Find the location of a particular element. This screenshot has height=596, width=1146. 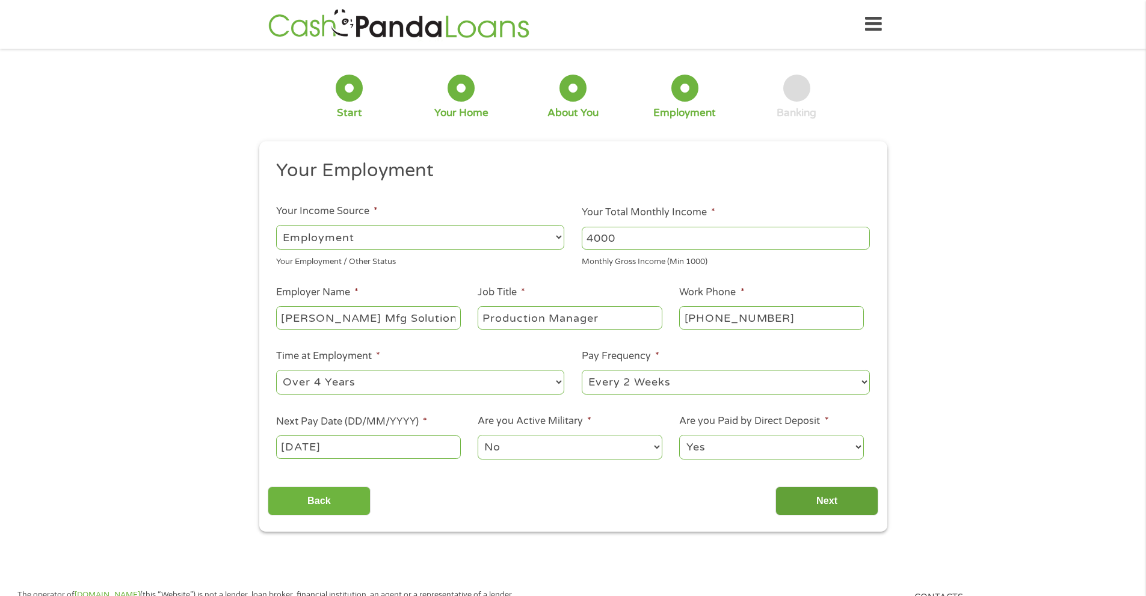

div: Your Home is located at coordinates (462, 113).